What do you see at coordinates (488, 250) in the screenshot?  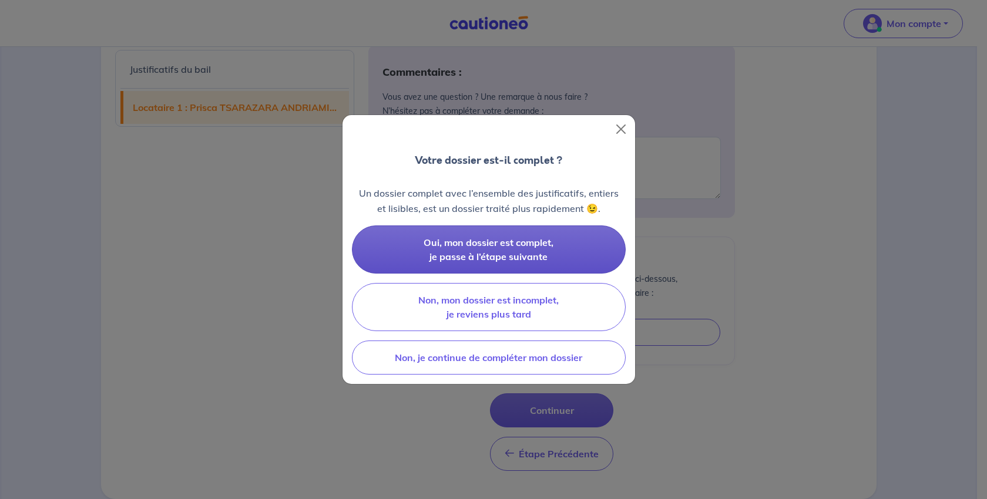 I see `span: Oui, mon dossier est complet, je passe à l’étape suivante` at bounding box center [488, 250].